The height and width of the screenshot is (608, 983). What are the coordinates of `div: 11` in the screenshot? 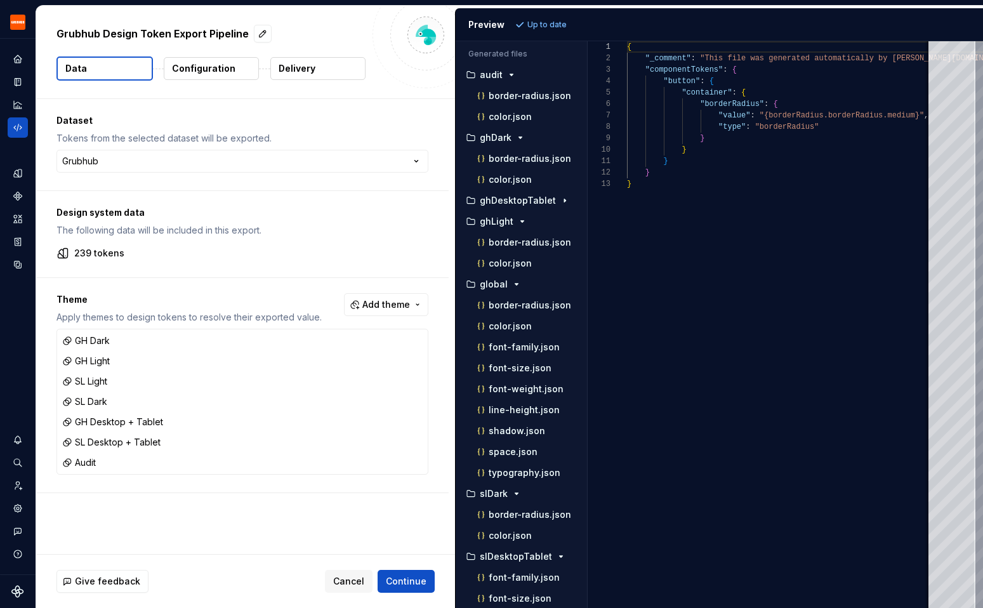 It's located at (599, 161).